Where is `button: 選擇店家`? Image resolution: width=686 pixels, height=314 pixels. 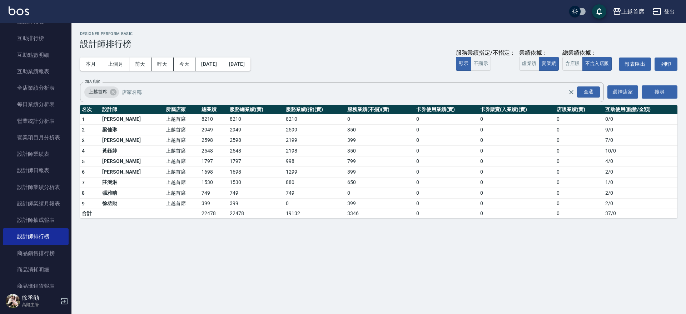 button: 選擇店家 is located at coordinates (622, 92).